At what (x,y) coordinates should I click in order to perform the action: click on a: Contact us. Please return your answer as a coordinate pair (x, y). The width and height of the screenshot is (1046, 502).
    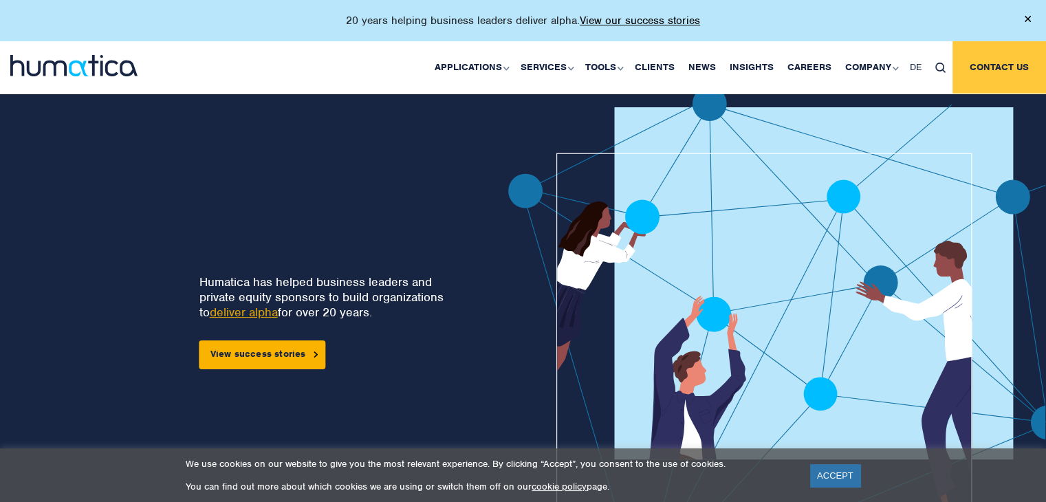
    Looking at the image, I should click on (999, 67).